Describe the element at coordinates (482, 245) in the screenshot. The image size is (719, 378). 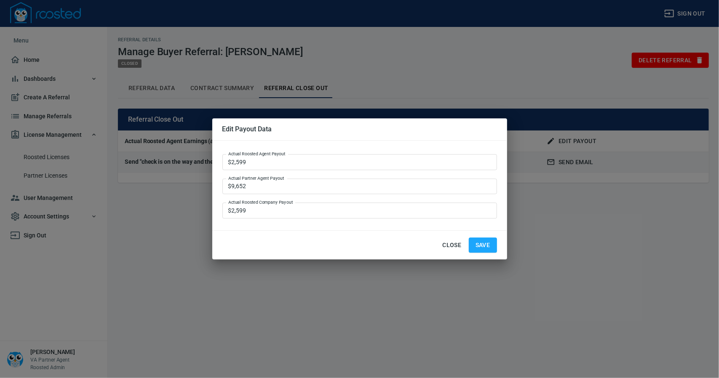
I see `span: Save` at that location.